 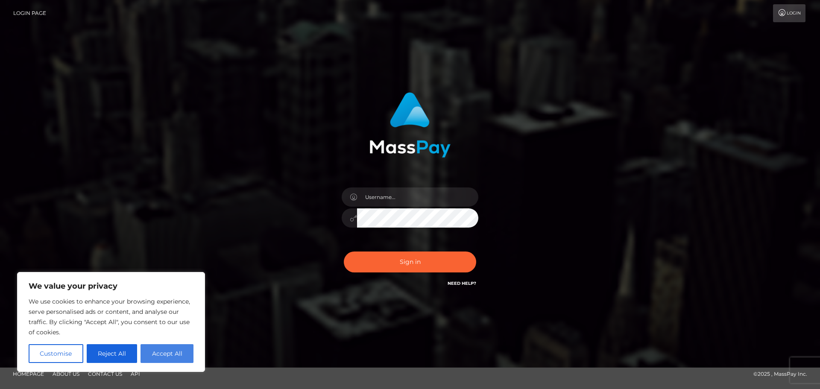 What do you see at coordinates (462, 283) in the screenshot?
I see `a: Need Help?` at bounding box center [462, 283].